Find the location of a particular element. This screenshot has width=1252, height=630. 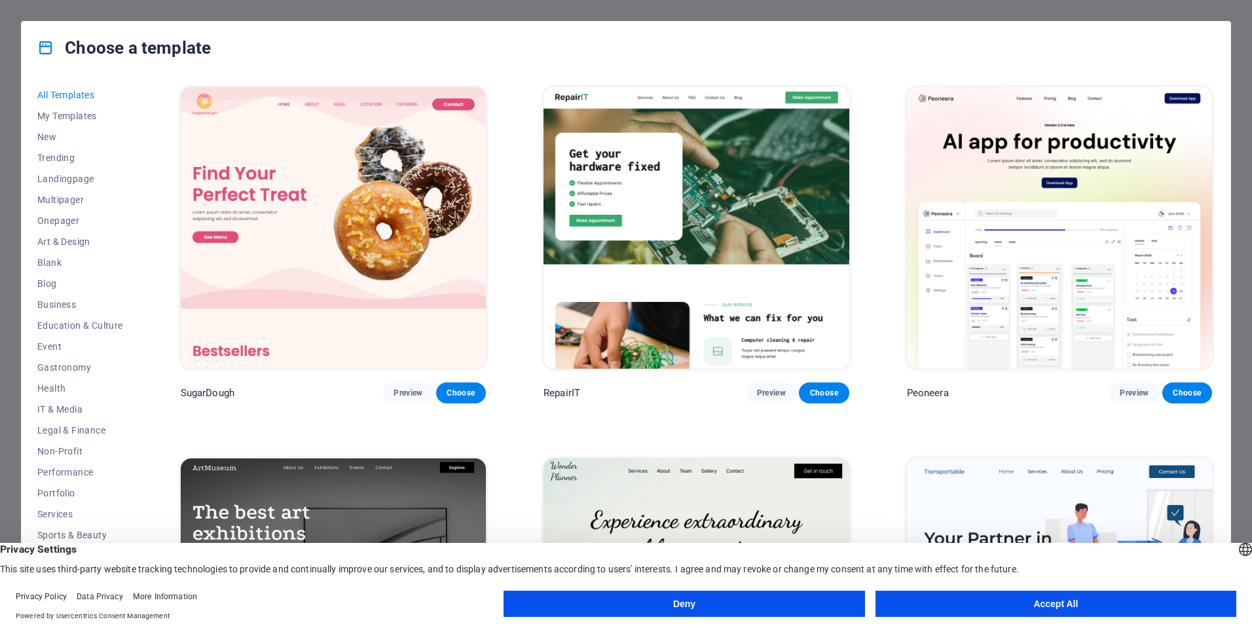

img: Peoneera is located at coordinates (1059, 228).